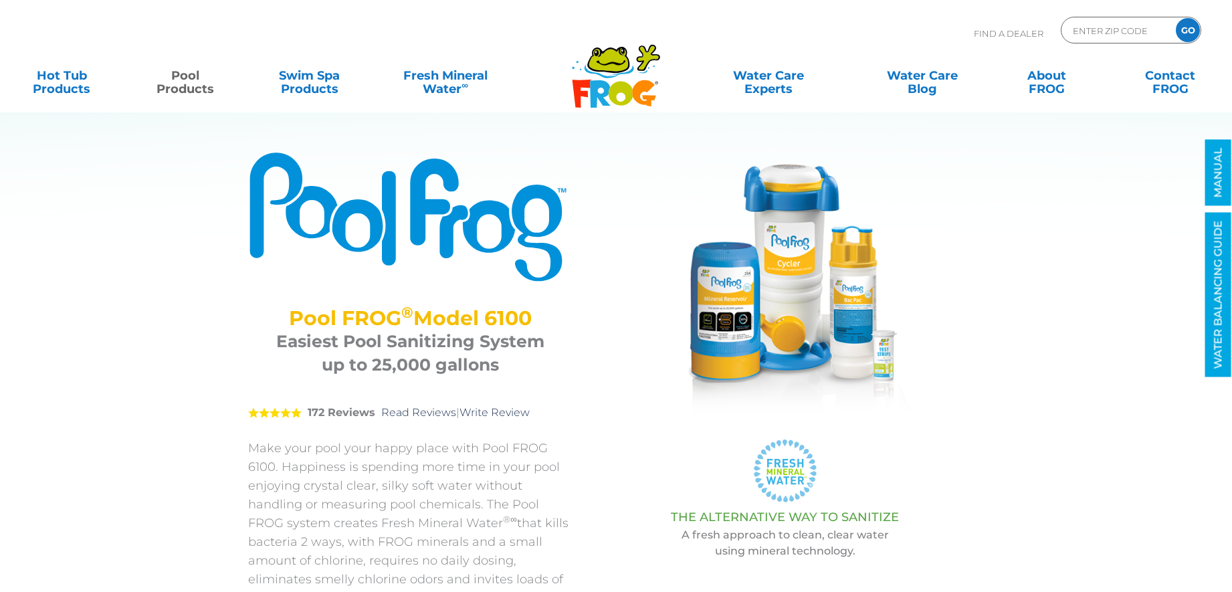  I want to click on p: Find A Dealer, so click(1008, 33).